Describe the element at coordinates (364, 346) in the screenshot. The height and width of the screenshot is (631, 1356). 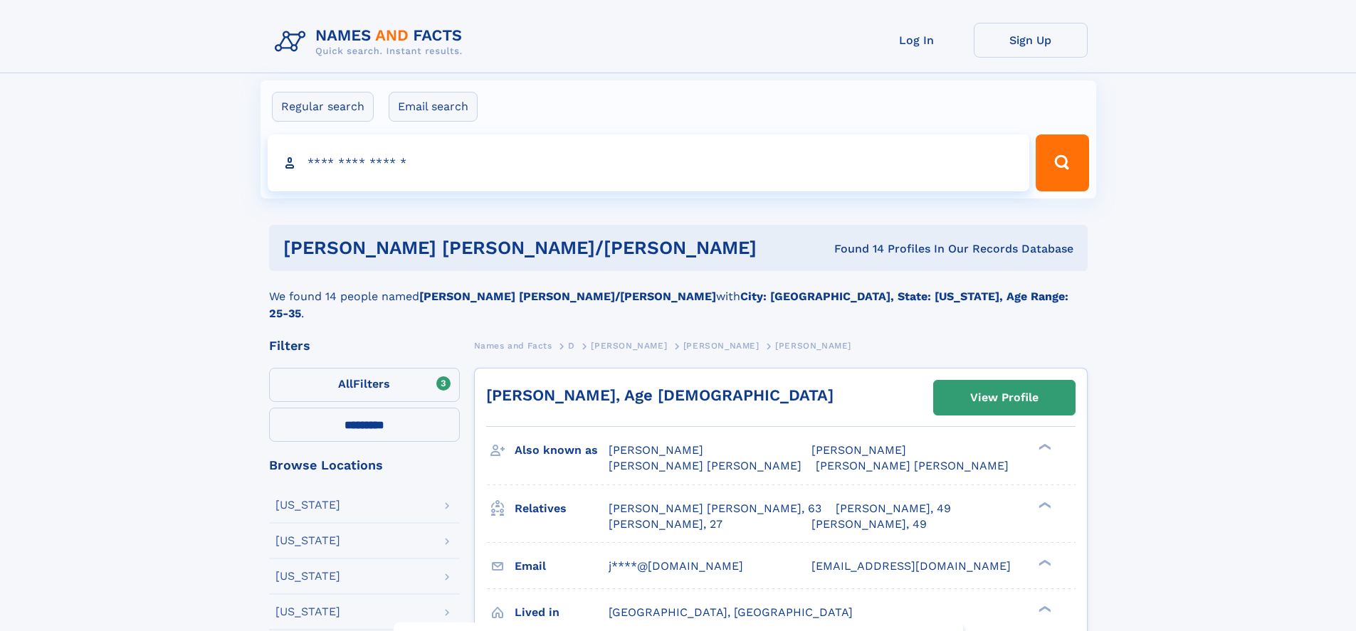
I see `div: Filters` at that location.